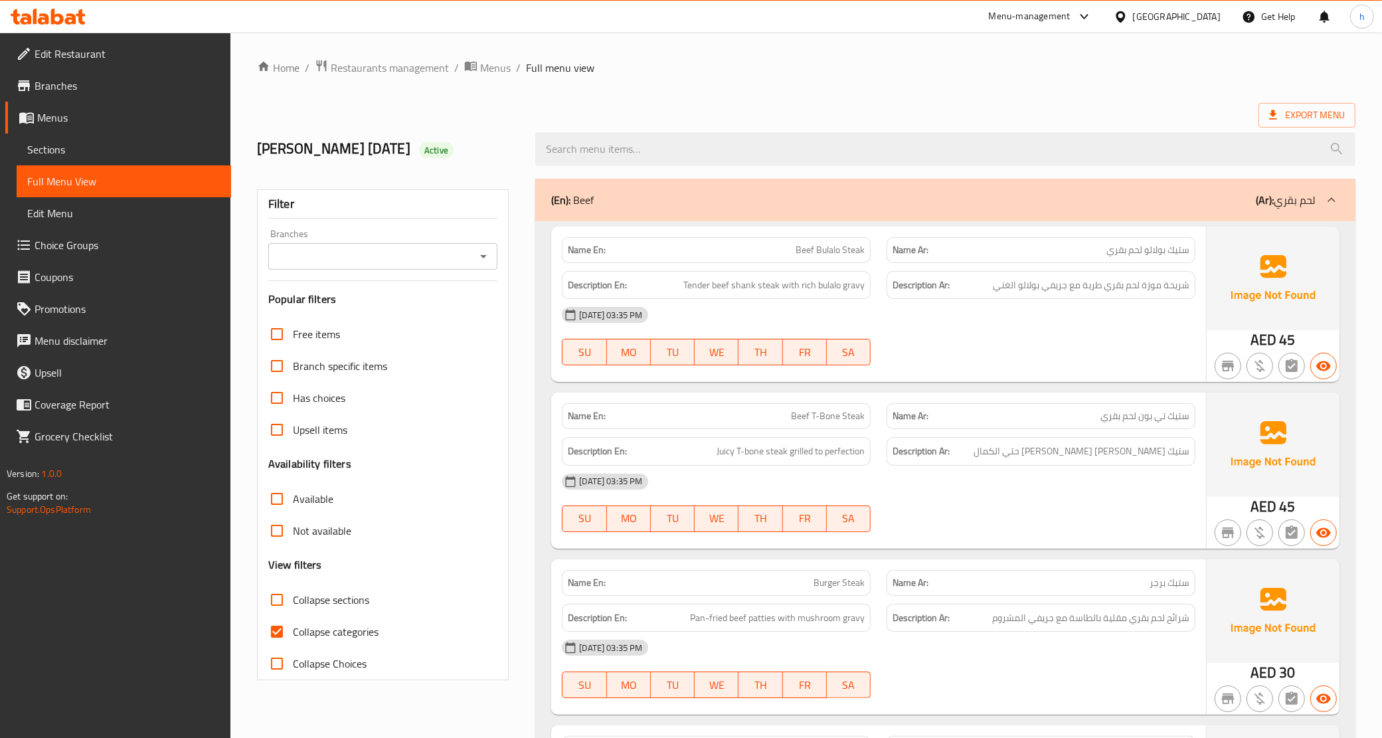 The width and height of the screenshot is (1382, 738). I want to click on a: Menus, so click(487, 68).